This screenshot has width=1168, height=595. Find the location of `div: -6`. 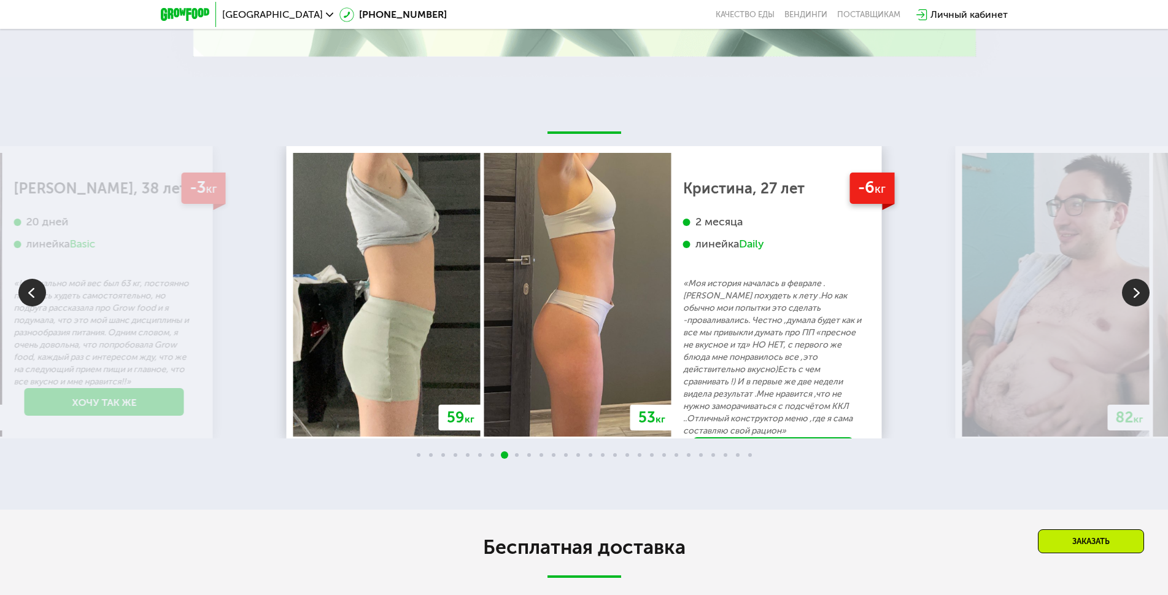

div: -6 is located at coordinates (872, 188).